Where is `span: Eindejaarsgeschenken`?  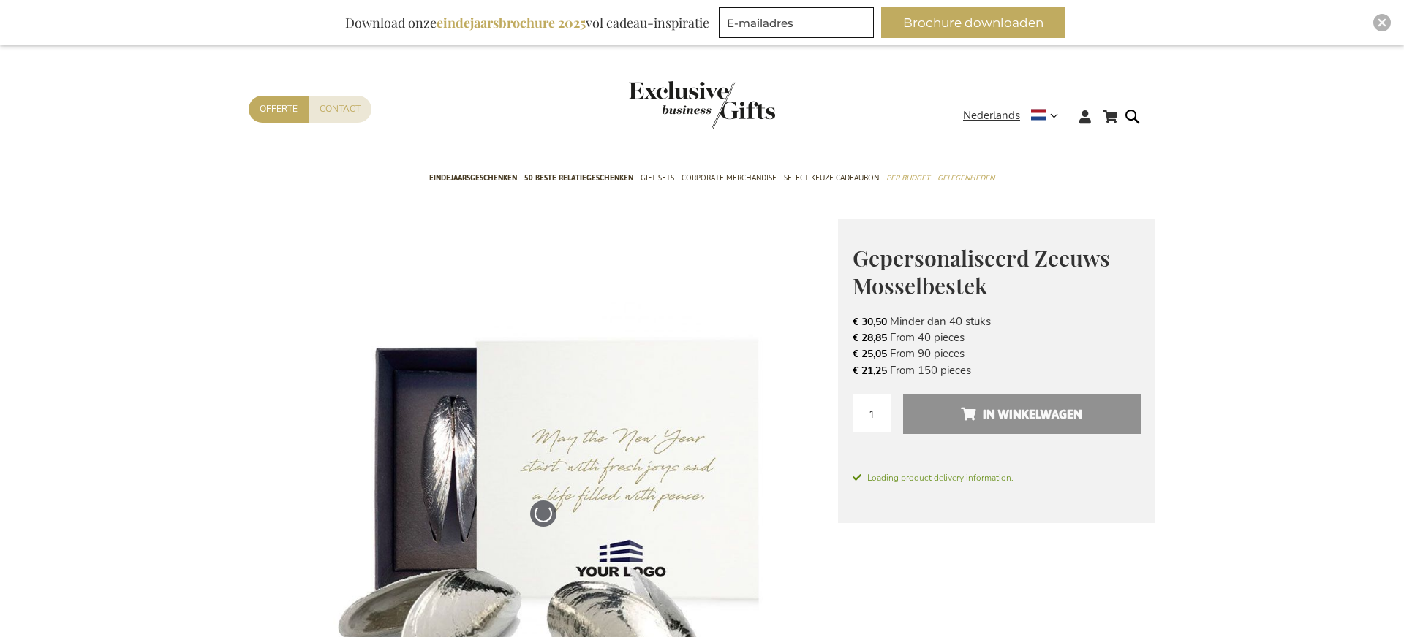
span: Eindejaarsgeschenken is located at coordinates (473, 178).